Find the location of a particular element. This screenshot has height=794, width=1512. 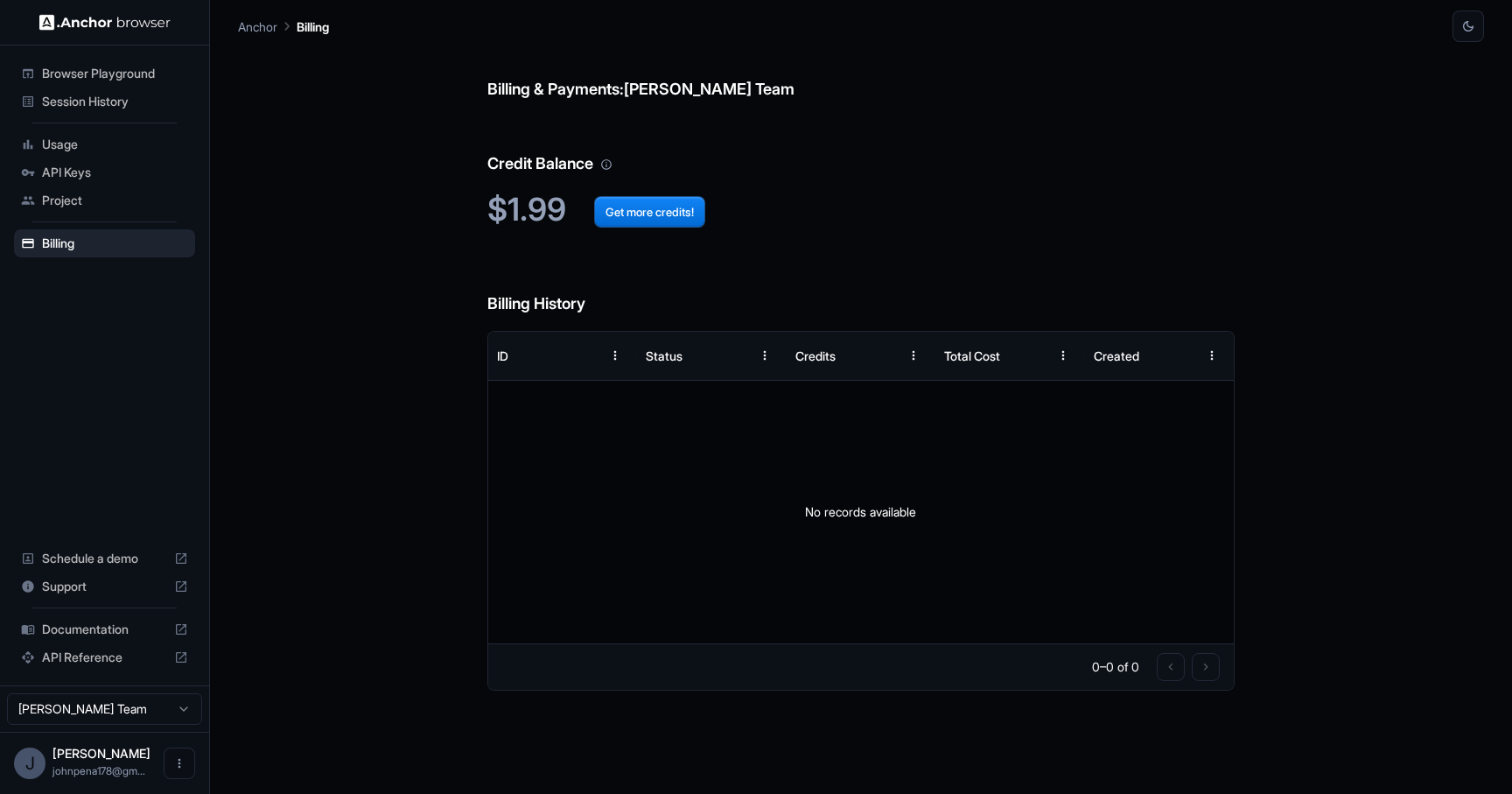

div: J is located at coordinates (29, 764).